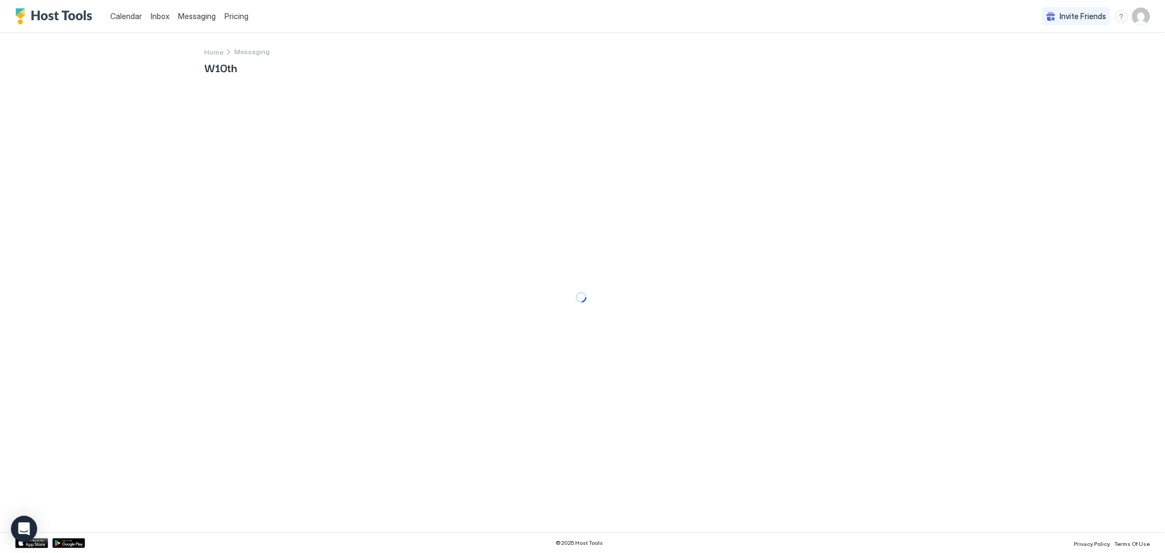 This screenshot has height=553, width=1165. I want to click on a: Privacy Policy, so click(1092, 543).